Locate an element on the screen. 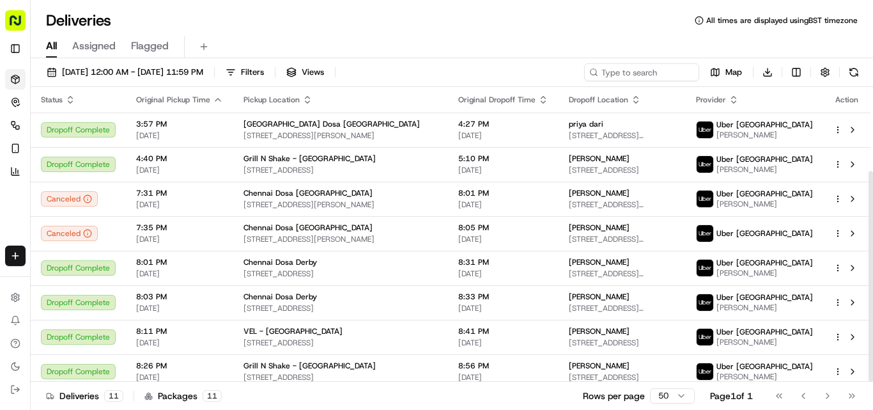  span: Status is located at coordinates (52, 100).